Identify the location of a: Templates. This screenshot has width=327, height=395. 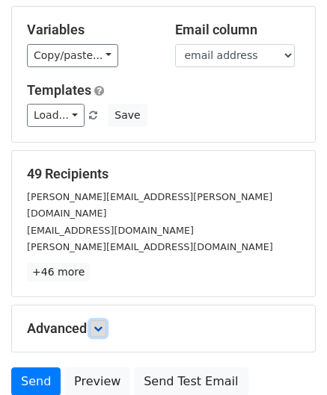
(59, 90).